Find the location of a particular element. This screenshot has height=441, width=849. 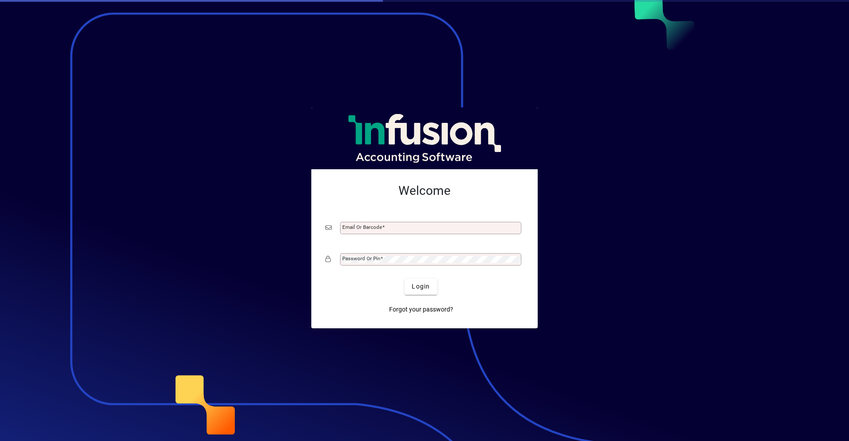

button: Login is located at coordinates (420, 287).